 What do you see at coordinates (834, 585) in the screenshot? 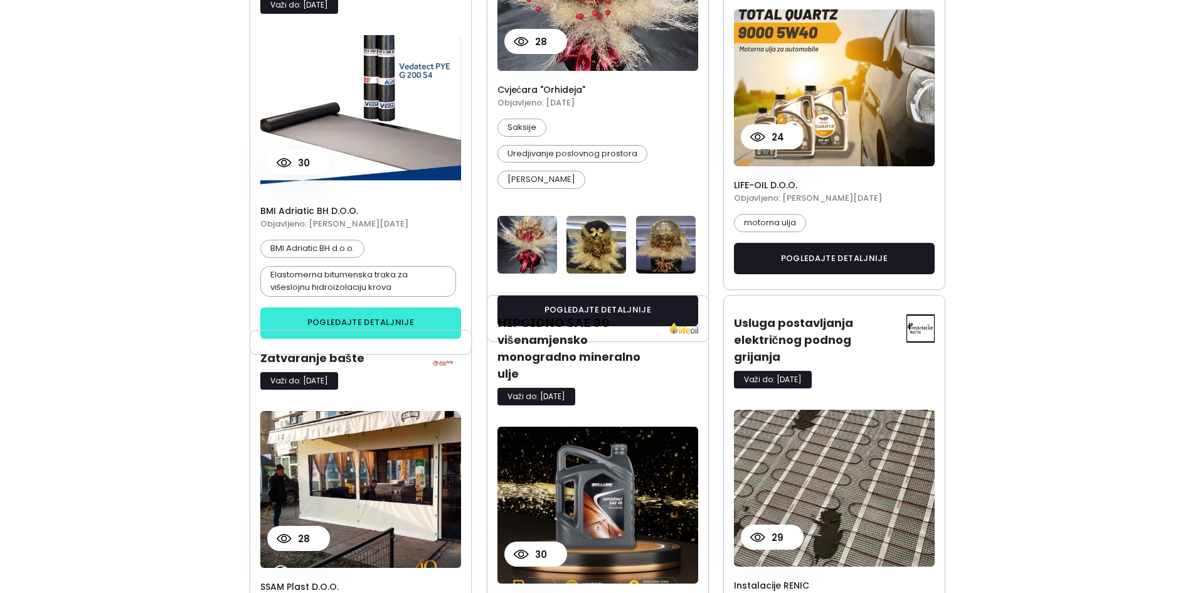
I see `h4: Instalacije RENIC` at bounding box center [834, 585].